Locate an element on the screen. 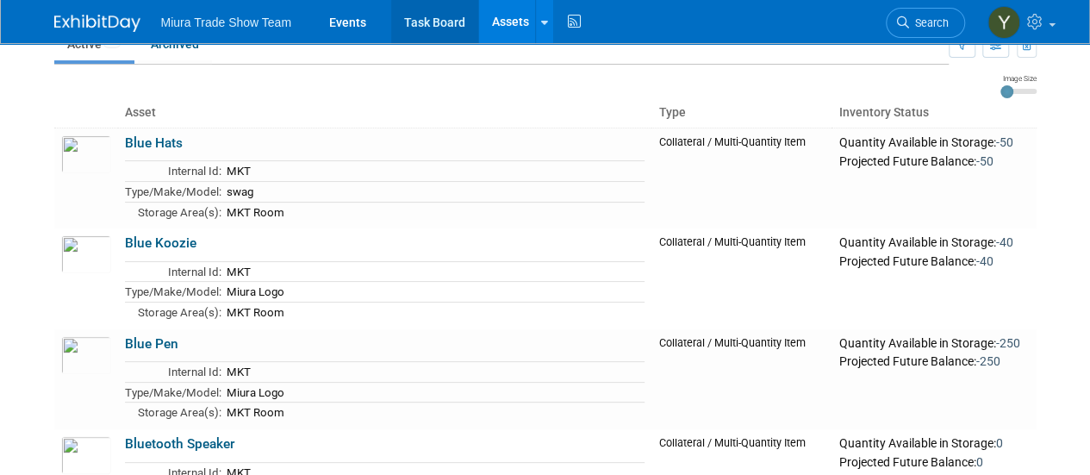  img: ExhibitDay is located at coordinates (97, 23).